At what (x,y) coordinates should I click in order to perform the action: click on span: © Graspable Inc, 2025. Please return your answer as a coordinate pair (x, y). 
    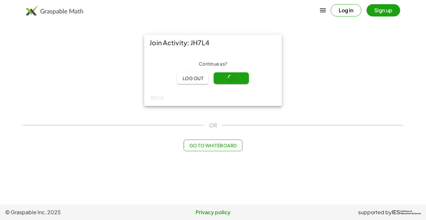
    Looking at the image, I should click on (74, 212).